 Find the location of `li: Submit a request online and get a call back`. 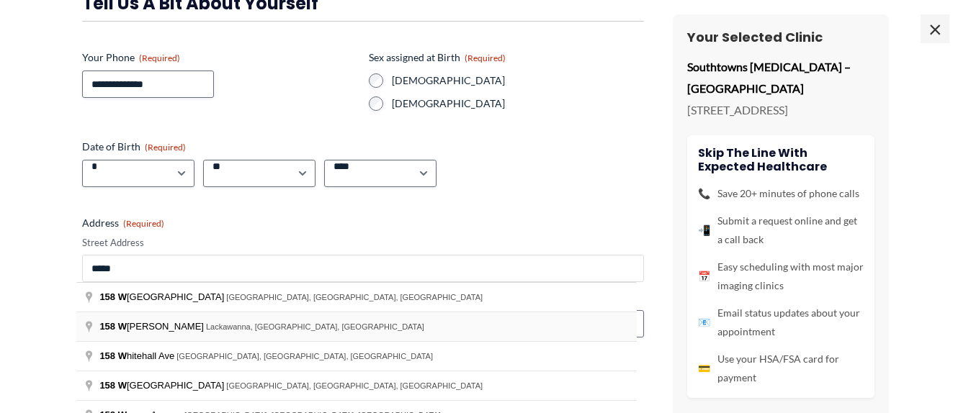

li: Submit a request online and get a call back is located at coordinates (781, 230).